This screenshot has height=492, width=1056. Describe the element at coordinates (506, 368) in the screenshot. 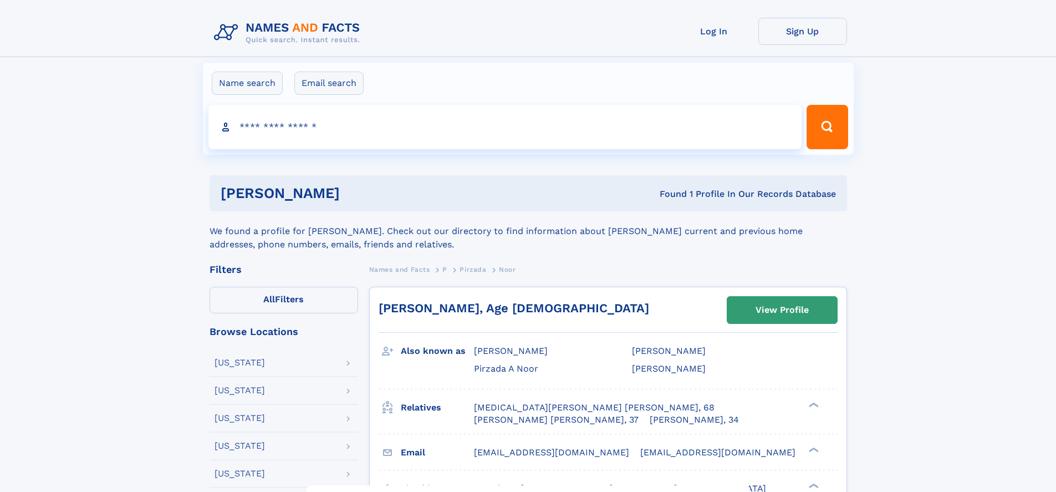

I see `span: Pirzada A Noor` at that location.